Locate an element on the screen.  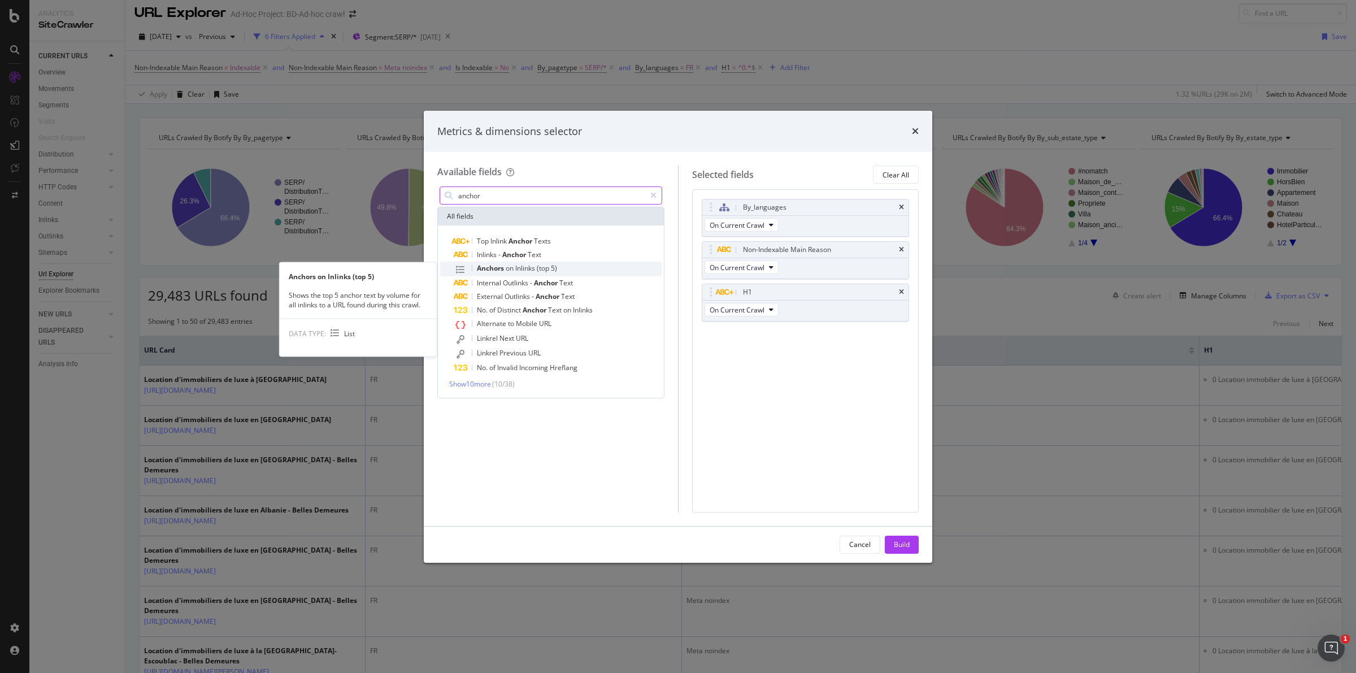
span: External is located at coordinates (490, 296).